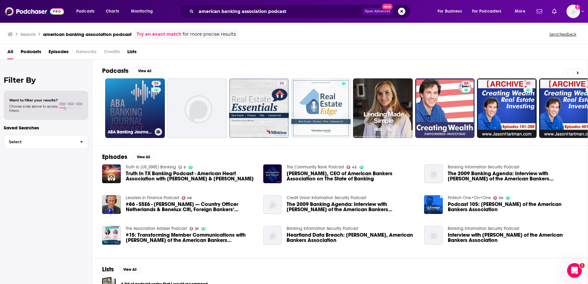  What do you see at coordinates (58, 53) in the screenshot?
I see `span: Episodes` at bounding box center [58, 53].